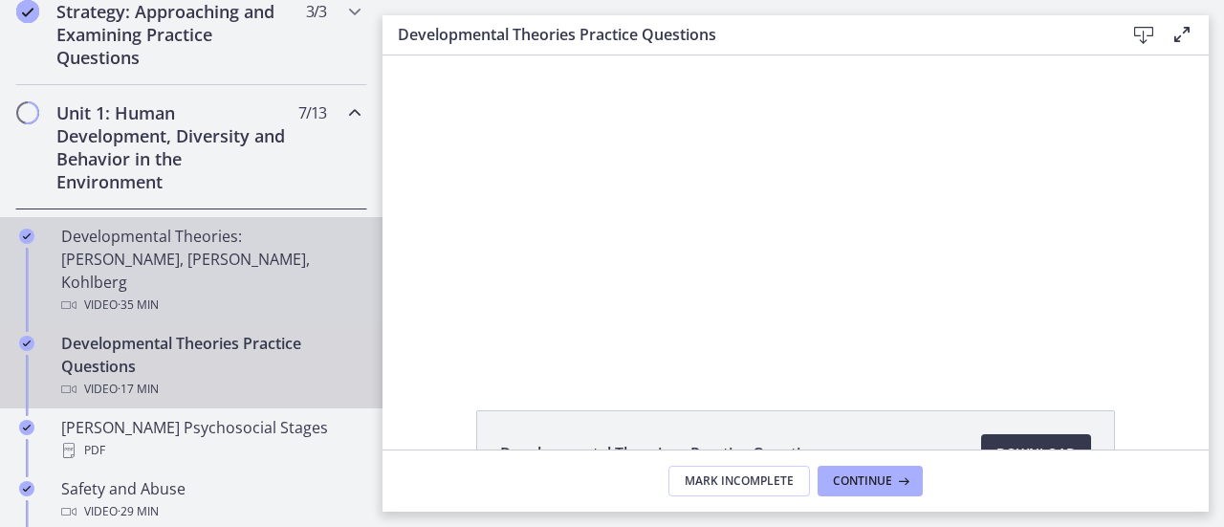 The height and width of the screenshot is (527, 1224). I want to click on button: Continue, so click(870, 481).